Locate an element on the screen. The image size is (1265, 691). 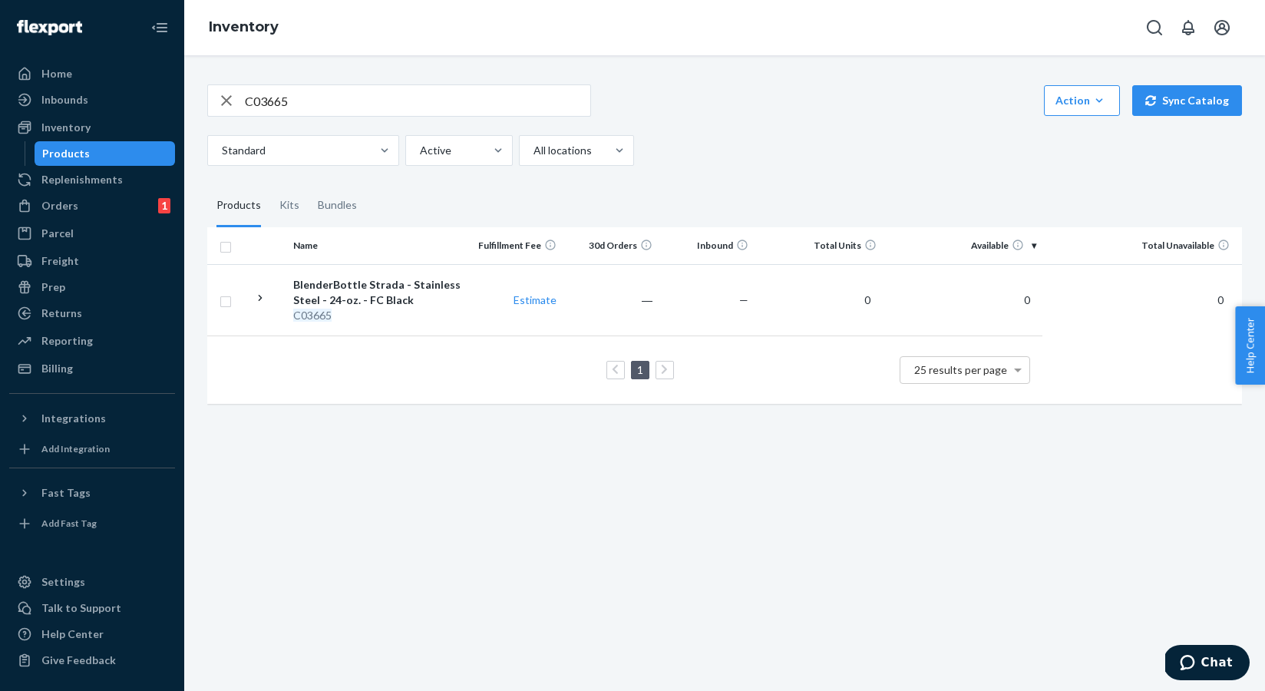
span: Chat is located at coordinates (51, 18).